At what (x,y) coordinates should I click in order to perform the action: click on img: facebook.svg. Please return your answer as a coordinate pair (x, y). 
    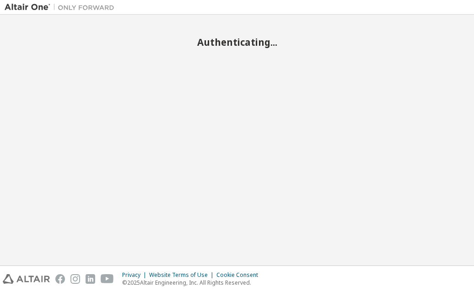
    Looking at the image, I should click on (60, 279).